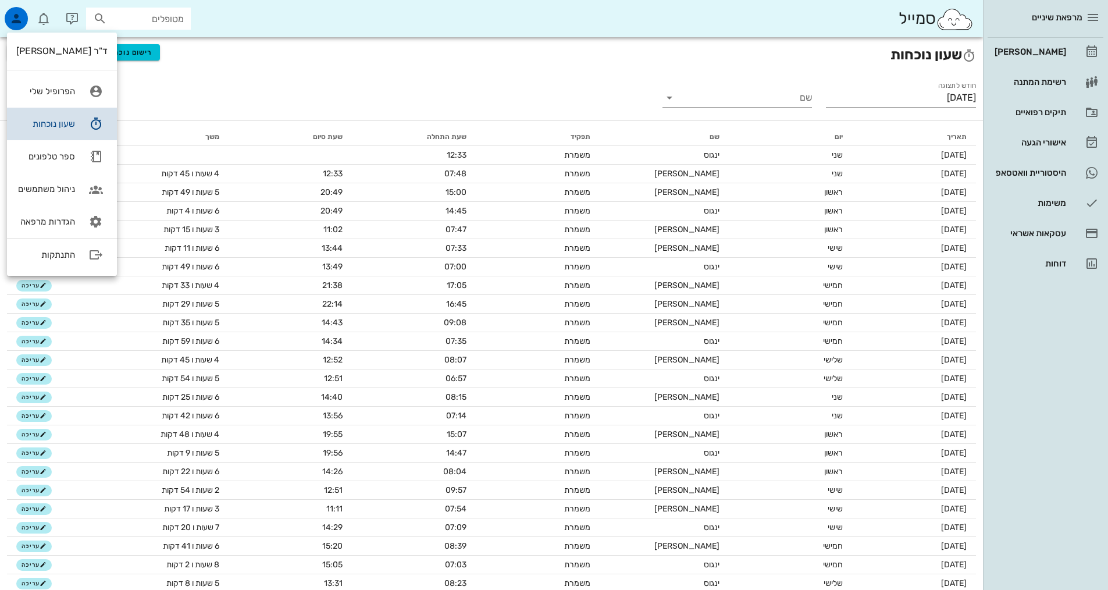 Image resolution: width=1108 pixels, height=590 pixels. What do you see at coordinates (455, 359) in the screenshot?
I see `span: 08:07` at bounding box center [455, 359].